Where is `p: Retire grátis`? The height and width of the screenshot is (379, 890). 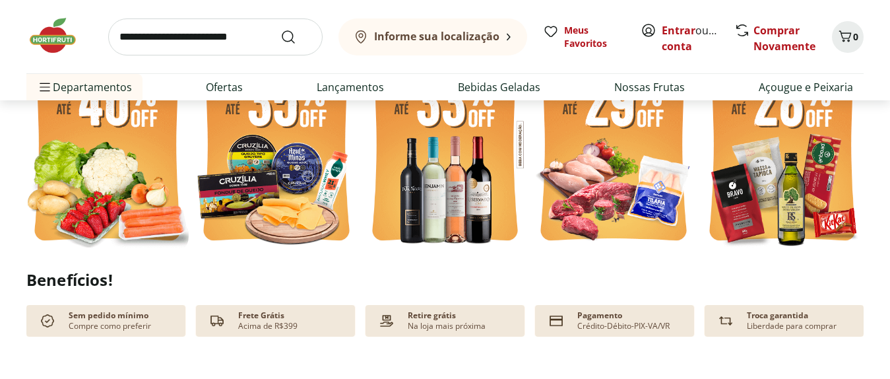 p: Retire grátis is located at coordinates (431, 315).